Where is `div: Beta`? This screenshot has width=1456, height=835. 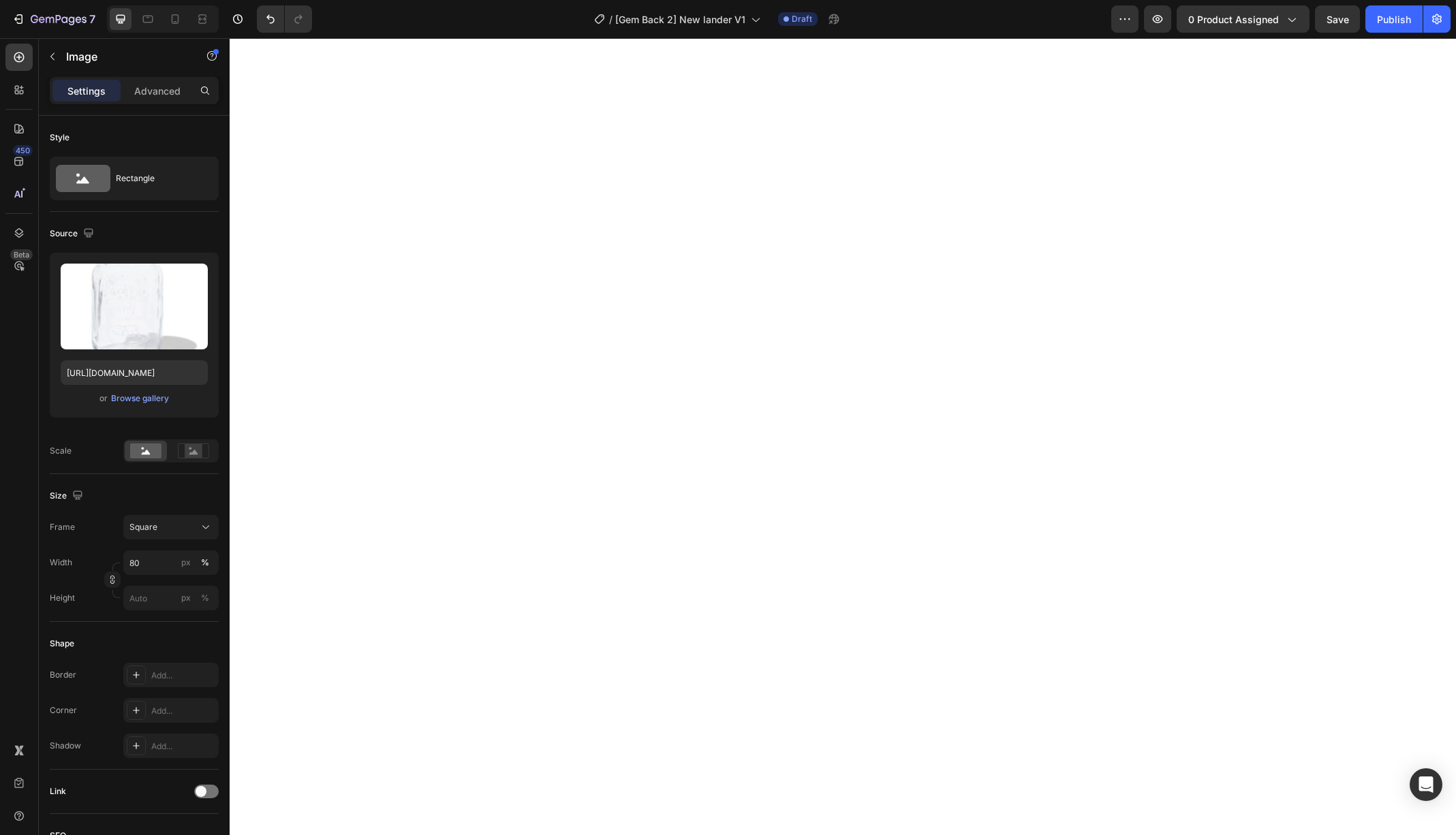 div: Beta is located at coordinates (21, 255).